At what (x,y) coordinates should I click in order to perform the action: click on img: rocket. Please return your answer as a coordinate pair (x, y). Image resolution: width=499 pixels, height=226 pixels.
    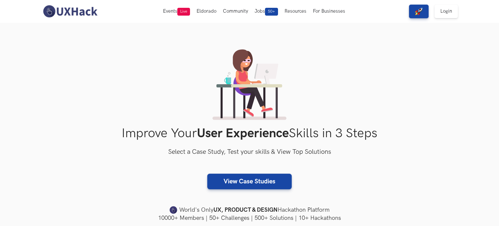
    Looking at the image, I should click on (418, 11).